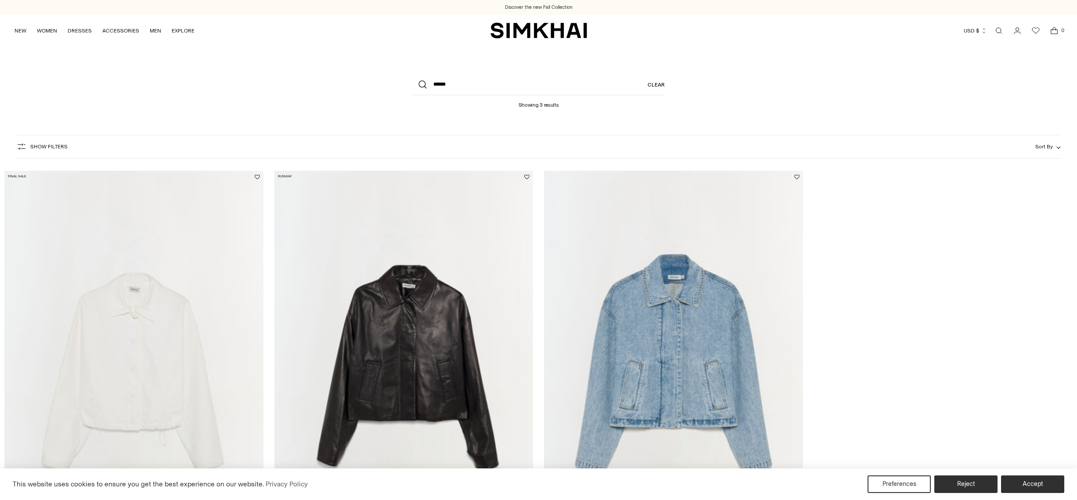 The image size is (1077, 500). Describe the element at coordinates (1044, 147) in the screenshot. I see `span: Sort By` at that location.